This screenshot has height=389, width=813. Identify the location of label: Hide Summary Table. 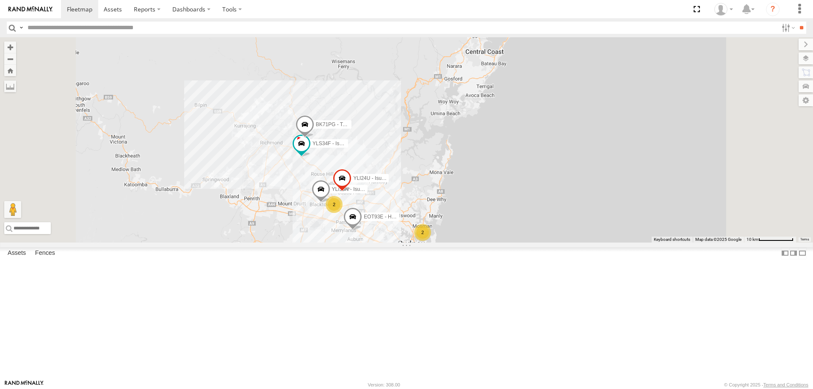
(802, 253).